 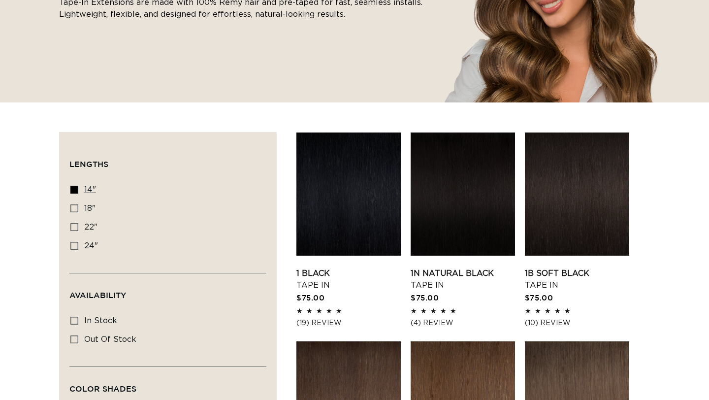 What do you see at coordinates (463, 279) in the screenshot?
I see `a: 1N Natural Black Tape In` at bounding box center [463, 279].